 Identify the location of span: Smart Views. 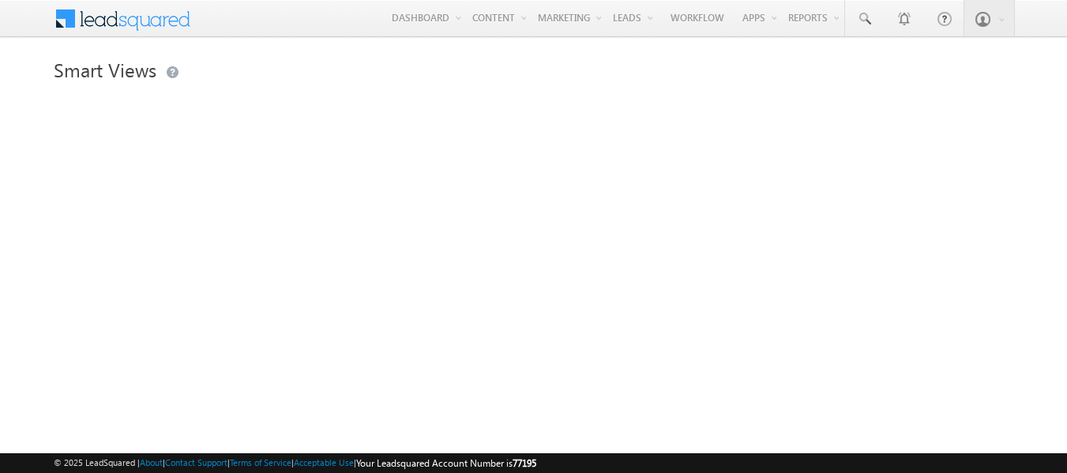
(105, 70).